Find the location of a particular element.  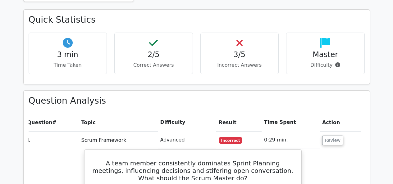

th: Action is located at coordinates (340, 122).